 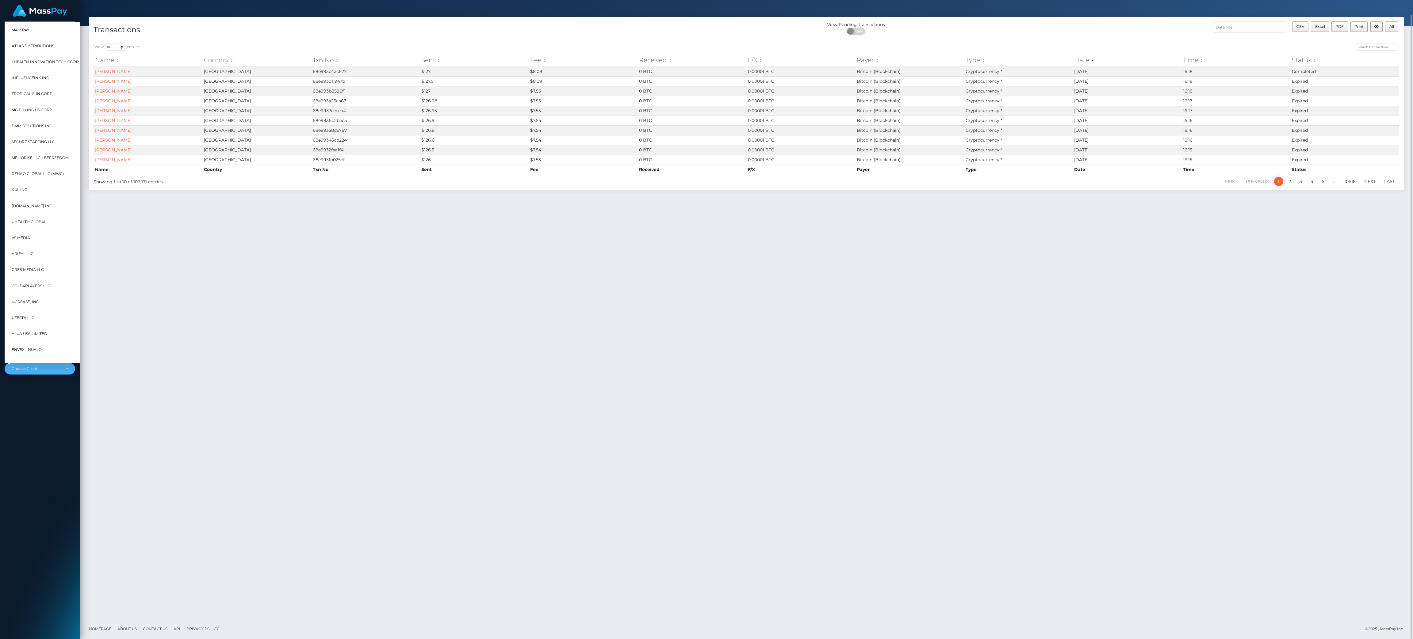 What do you see at coordinates (155, 629) in the screenshot?
I see `a: Contact Us` at bounding box center [155, 629].